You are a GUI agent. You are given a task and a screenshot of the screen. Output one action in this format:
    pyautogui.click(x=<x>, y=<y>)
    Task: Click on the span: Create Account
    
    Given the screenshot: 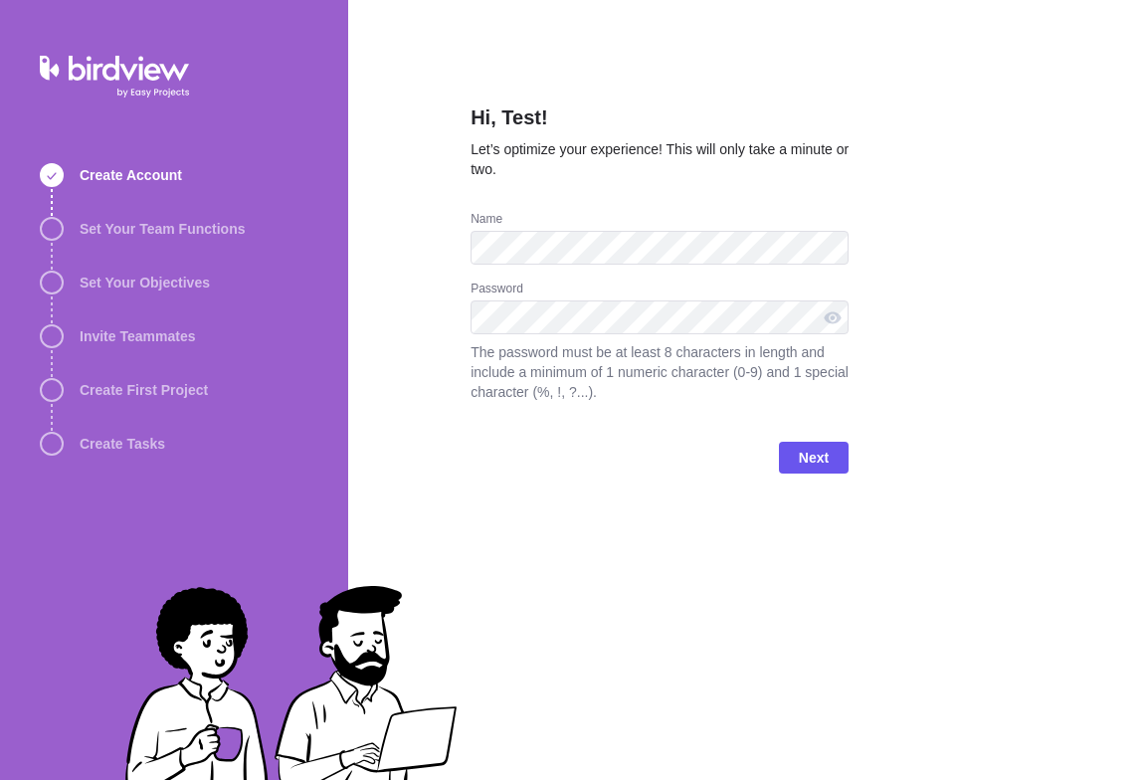 What is the action you would take?
    pyautogui.click(x=130, y=175)
    